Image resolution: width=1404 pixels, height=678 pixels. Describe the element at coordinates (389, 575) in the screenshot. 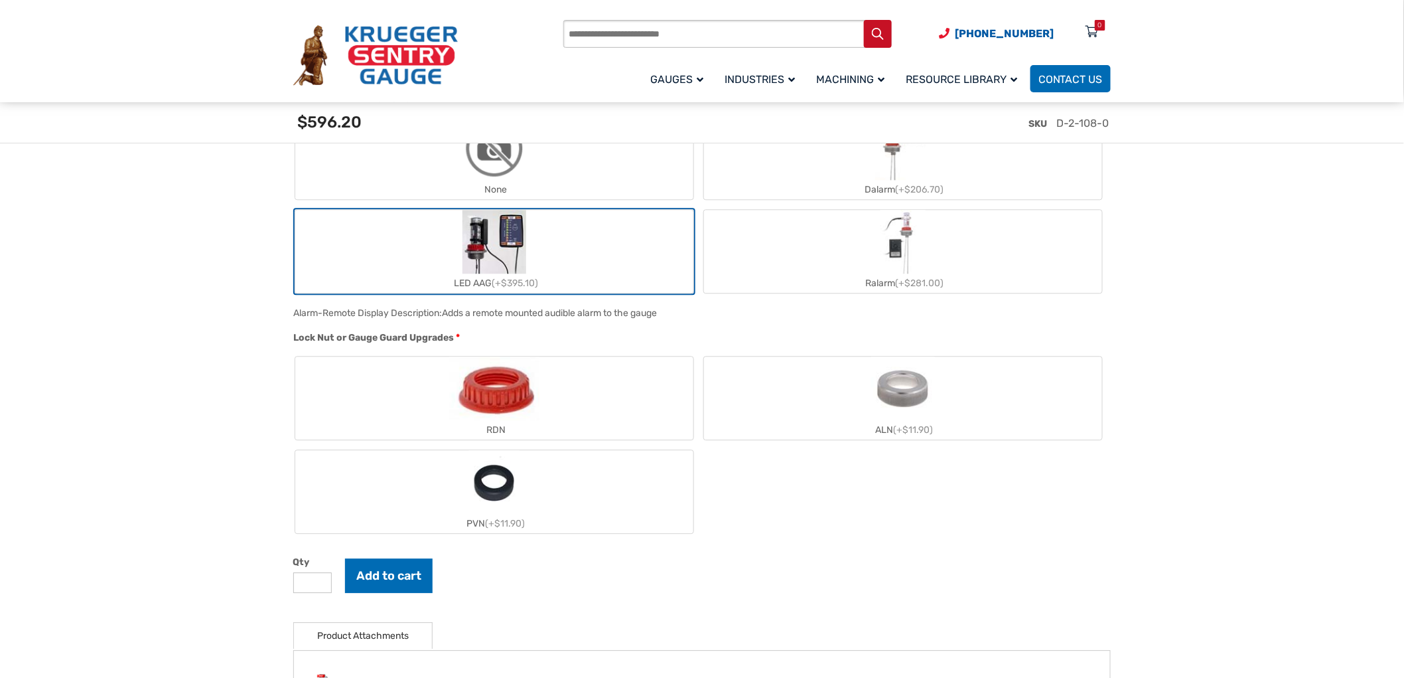

I see `button: Add to cart` at that location.